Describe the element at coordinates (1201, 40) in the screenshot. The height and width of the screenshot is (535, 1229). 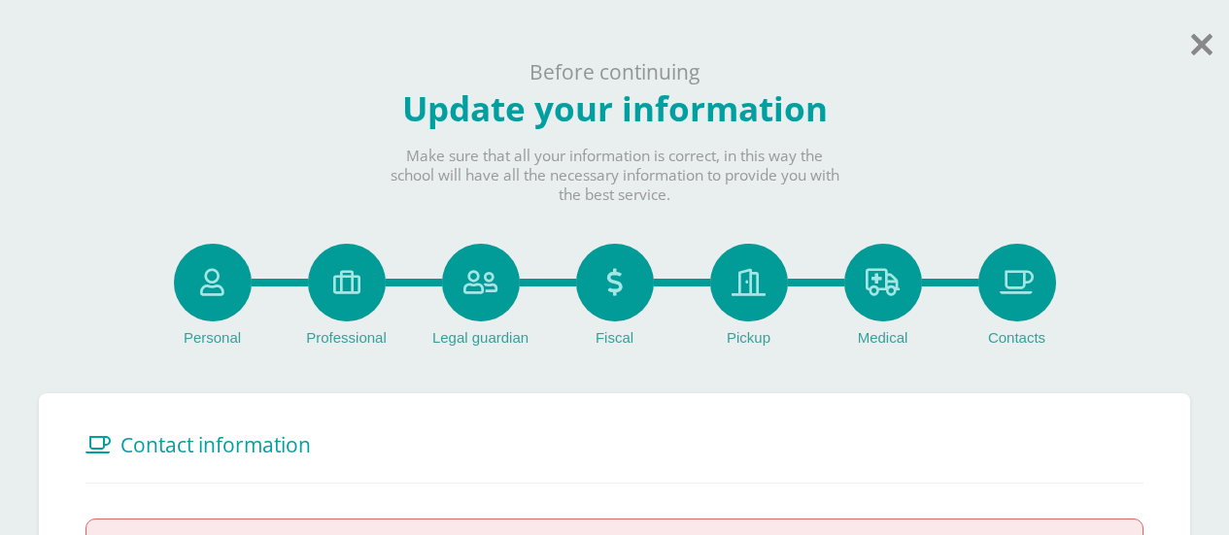
I see `a: Saltar actualización de datos` at that location.